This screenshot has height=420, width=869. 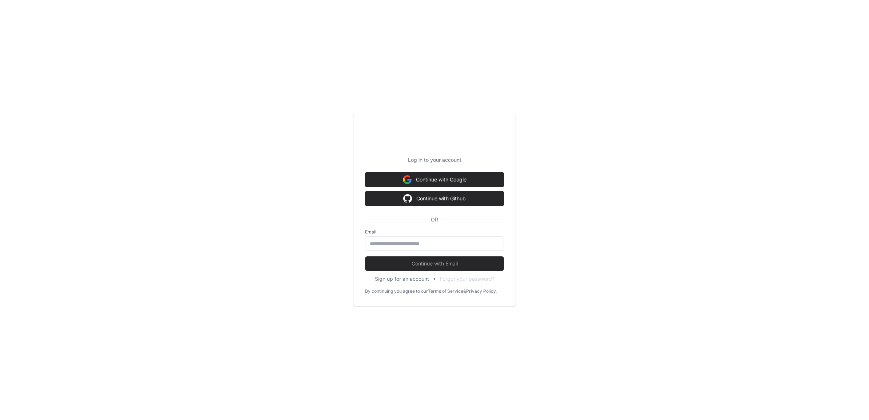 I want to click on button: Forgot your password?, so click(x=467, y=279).